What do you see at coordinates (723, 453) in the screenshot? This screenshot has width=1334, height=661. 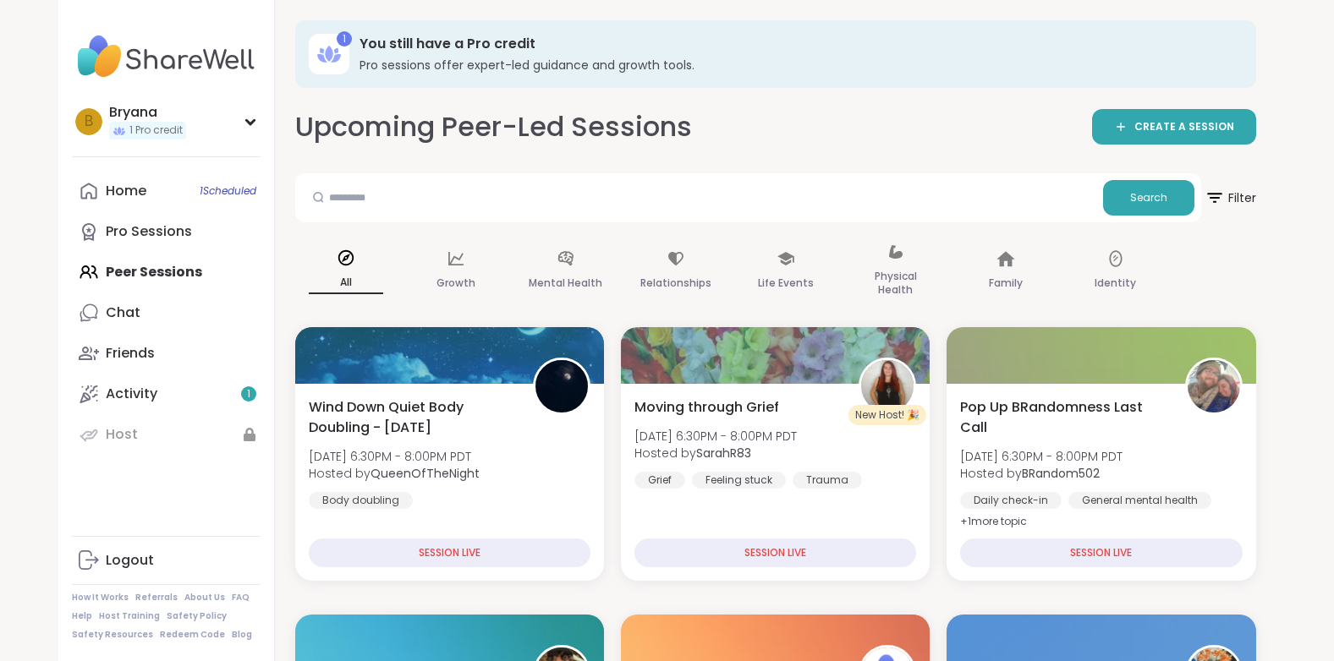 I see `b: SarahR83` at bounding box center [723, 453].